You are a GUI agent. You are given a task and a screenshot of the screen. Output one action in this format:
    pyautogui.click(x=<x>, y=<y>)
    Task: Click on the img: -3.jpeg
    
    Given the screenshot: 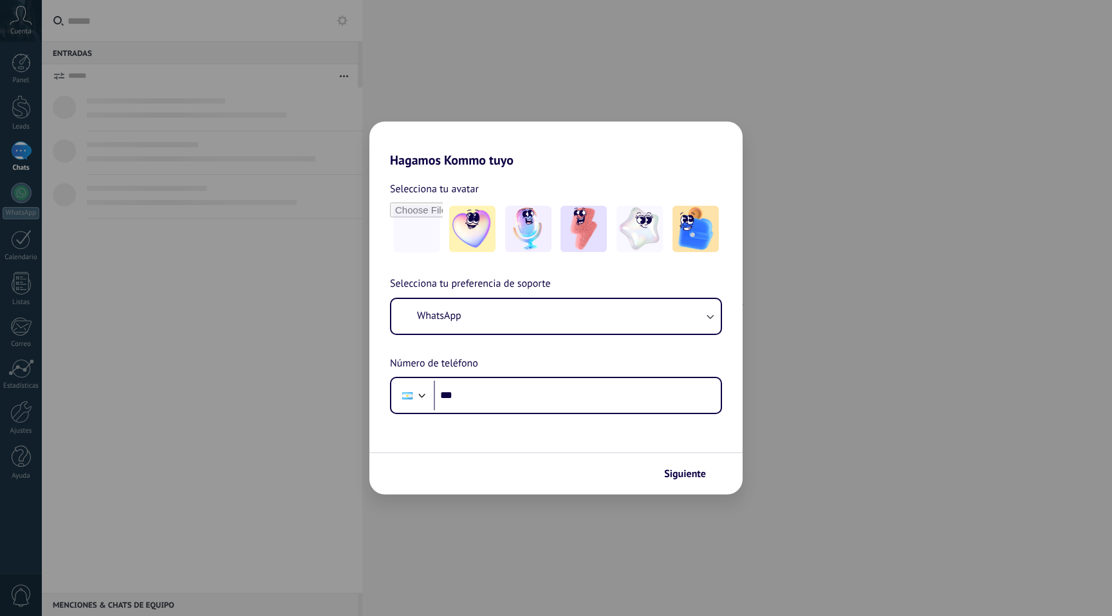 What is the action you would take?
    pyautogui.click(x=583, y=229)
    